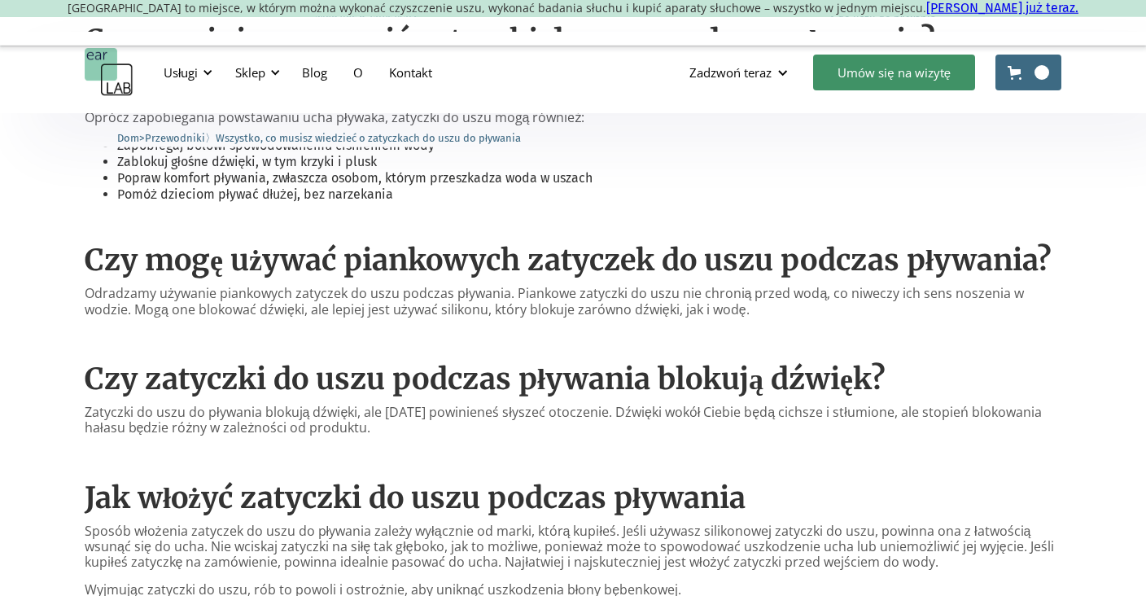 The width and height of the screenshot is (1146, 596). Describe the element at coordinates (368, 138) in the screenshot. I see `font: Wszystko, co musisz wiedzieć o zatyczkach do uszu do pływania` at that location.